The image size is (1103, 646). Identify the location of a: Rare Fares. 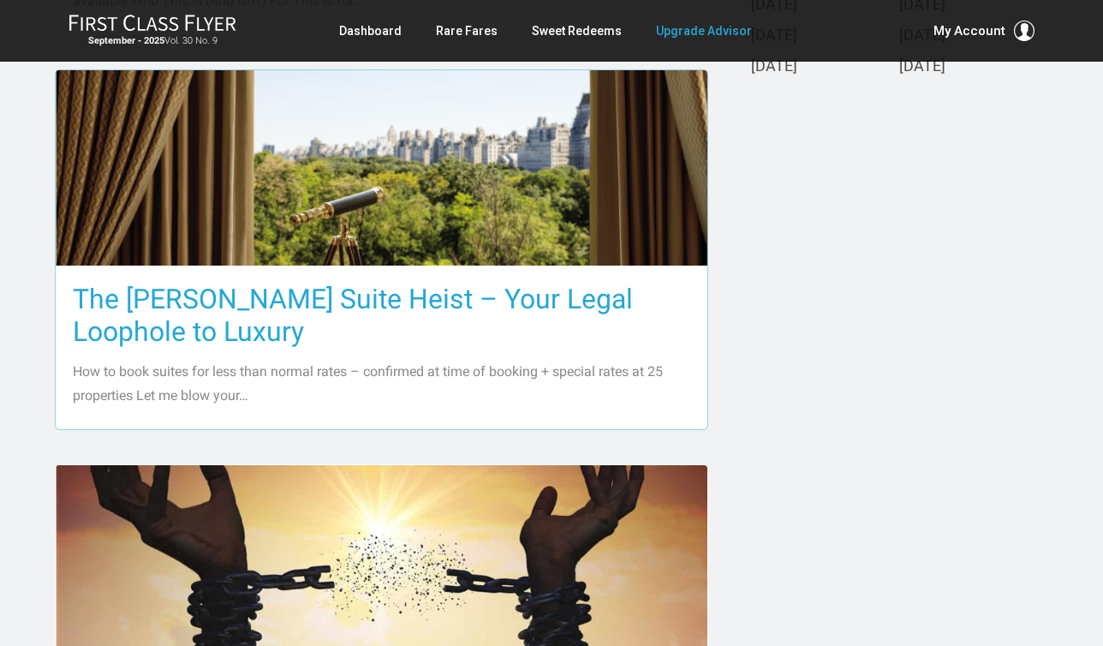
(467, 31).